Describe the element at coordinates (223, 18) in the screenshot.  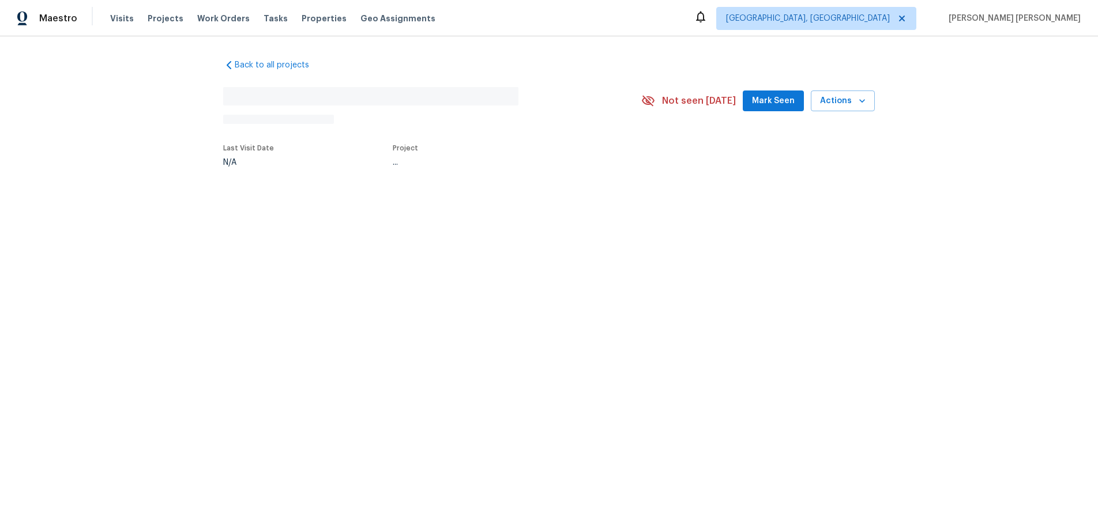
I see `span: Work Orders` at that location.